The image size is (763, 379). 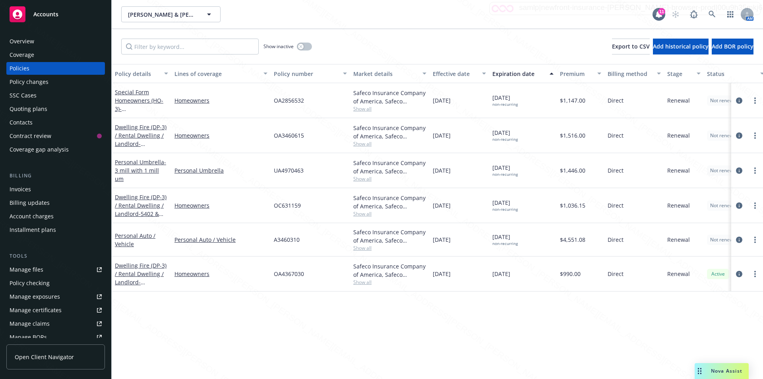 I want to click on a: Quoting plans, so click(x=56, y=109).